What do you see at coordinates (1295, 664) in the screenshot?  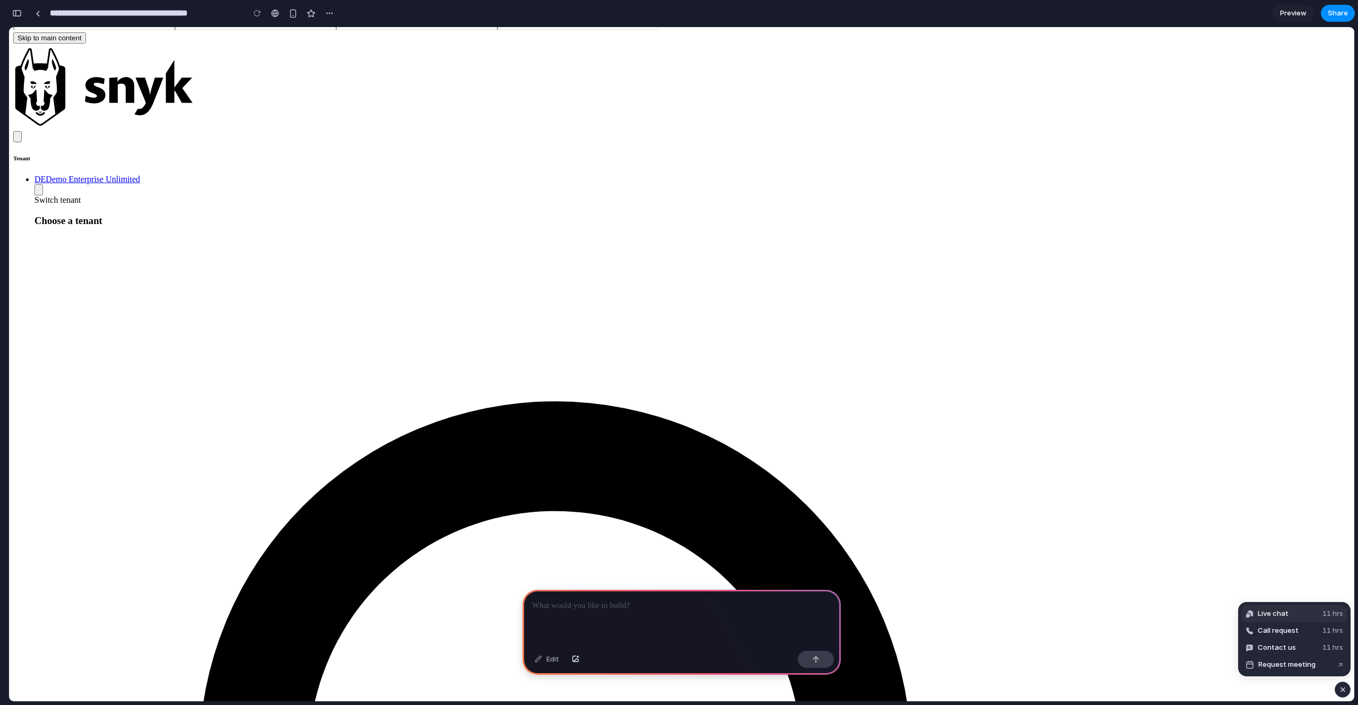 I see `button: Request meeting↗` at bounding box center [1295, 664].